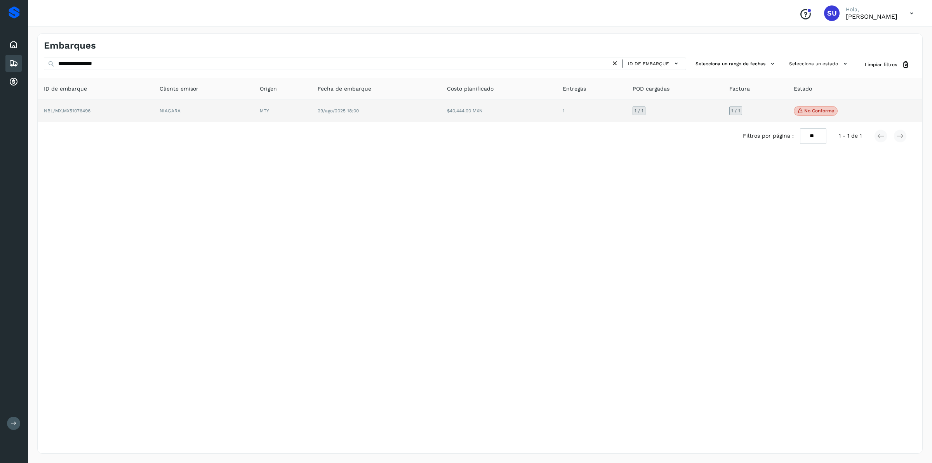  I want to click on p: Sayra Ugalde, so click(872, 16).